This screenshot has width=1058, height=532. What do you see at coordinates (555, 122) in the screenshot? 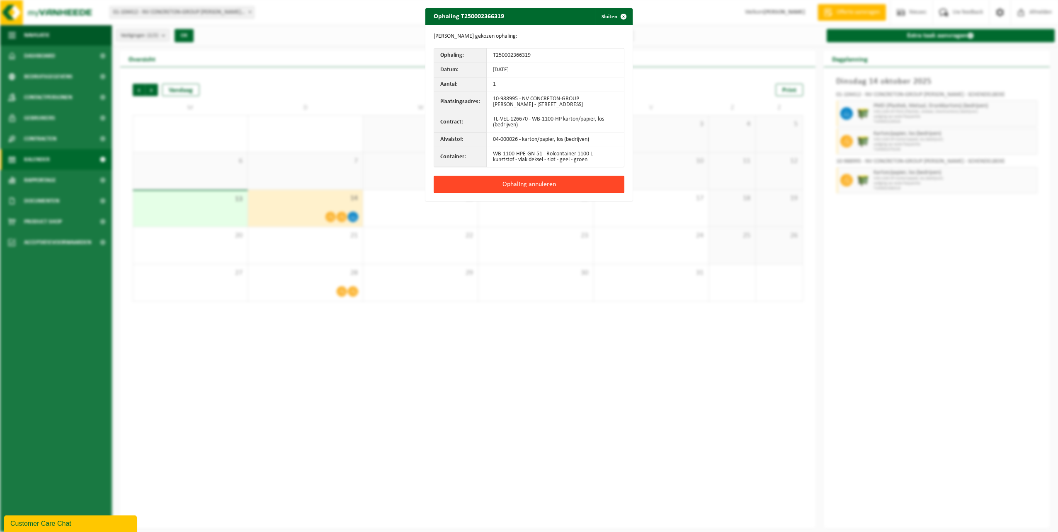
I see `td: TL-VEL-126670 - WB-1100-HP karton/papier, los (bedrijven)` at bounding box center [555, 122].